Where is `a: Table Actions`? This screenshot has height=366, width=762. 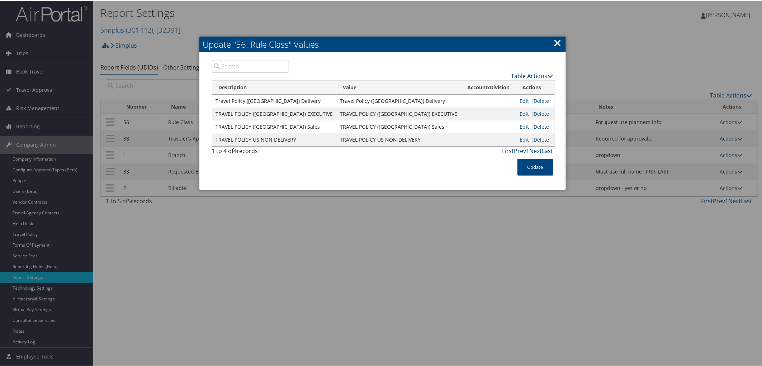
a: Table Actions is located at coordinates (532, 75).